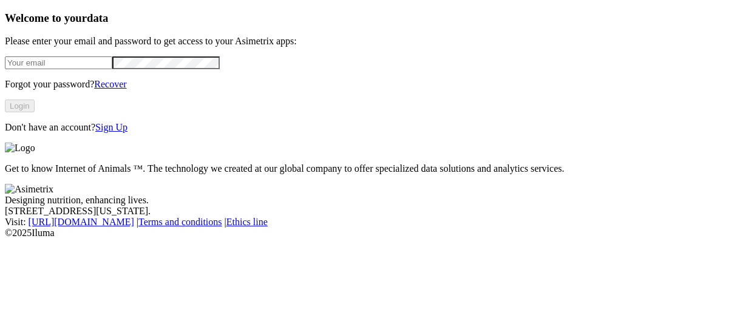  What do you see at coordinates (377, 18) in the screenshot?
I see `h3: Welcome to your` at bounding box center [377, 18].